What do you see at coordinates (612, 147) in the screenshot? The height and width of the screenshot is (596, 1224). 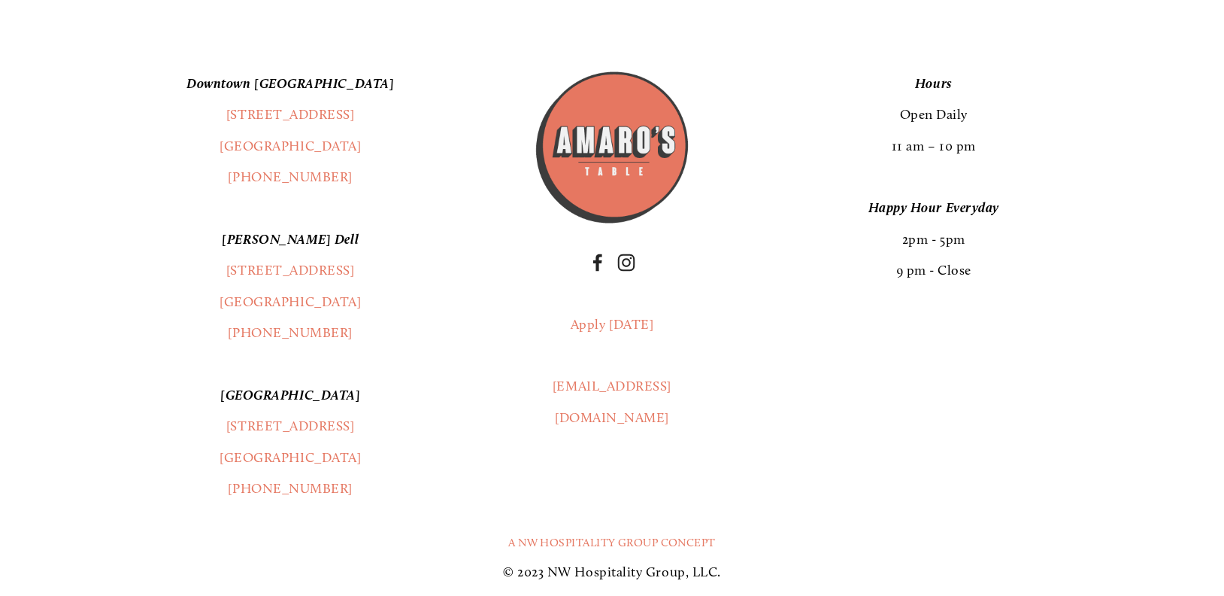 I see `img: Amaros_Logo.png` at bounding box center [612, 147].